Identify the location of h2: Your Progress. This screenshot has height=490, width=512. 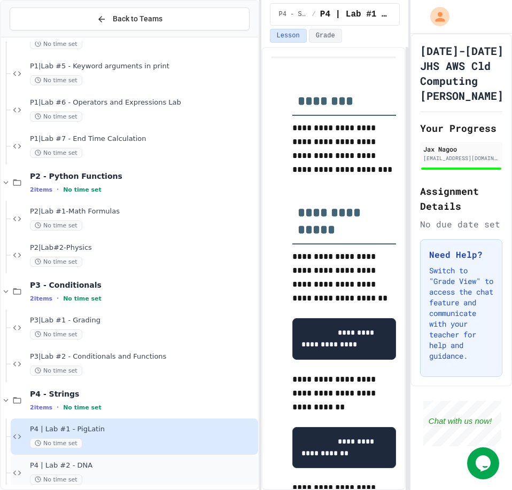
(461, 128).